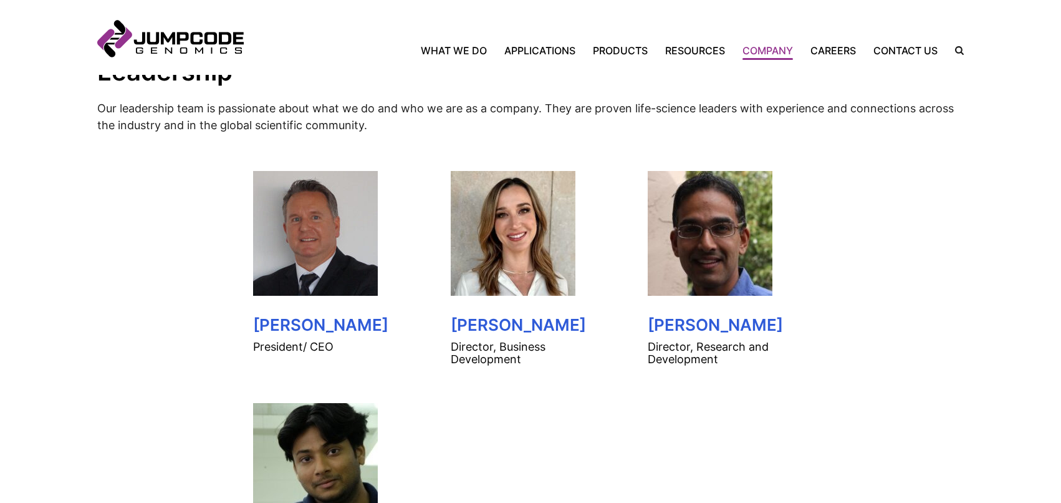 This screenshot has width=1061, height=503. What do you see at coordinates (595, 51) in the screenshot?
I see `nav: Primary Navigation` at bounding box center [595, 51].